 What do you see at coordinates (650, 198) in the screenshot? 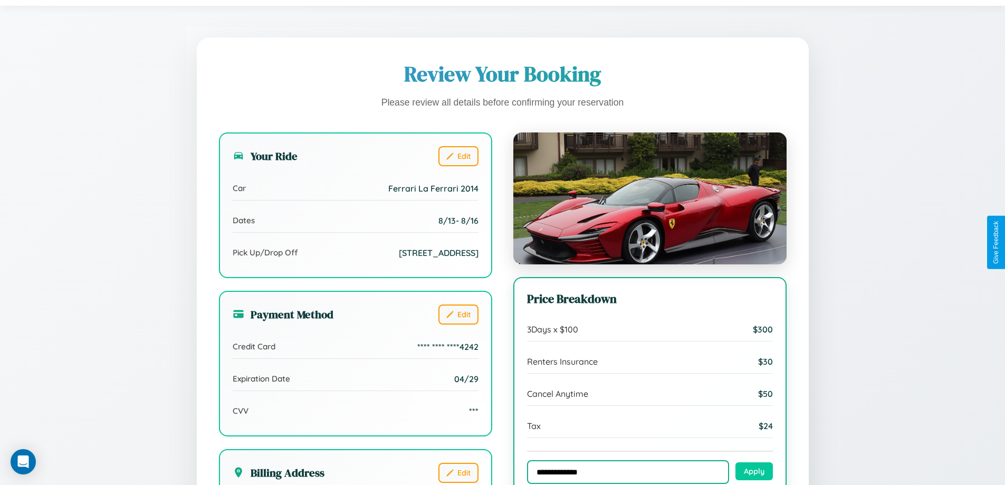
I see `img: Ferrari La Ferrari` at bounding box center [650, 198].